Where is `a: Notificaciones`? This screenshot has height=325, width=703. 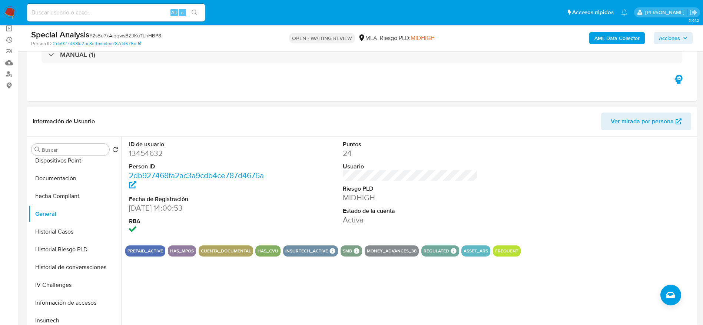
a: Notificaciones is located at coordinates (624, 12).